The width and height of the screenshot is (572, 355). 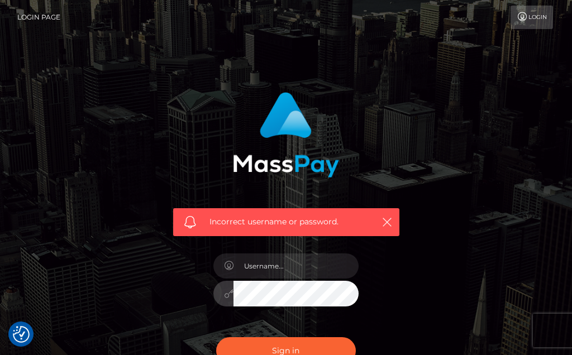 I want to click on span: Incorrect username or password., so click(x=289, y=222).